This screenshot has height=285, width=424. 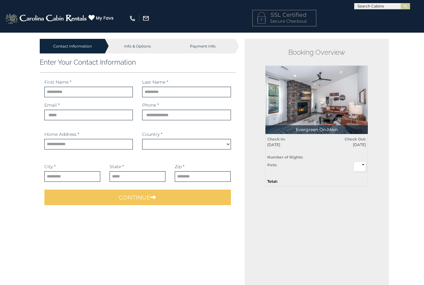 What do you see at coordinates (261, 18) in the screenshot?
I see `img: LOCKICON1.png` at bounding box center [261, 18].